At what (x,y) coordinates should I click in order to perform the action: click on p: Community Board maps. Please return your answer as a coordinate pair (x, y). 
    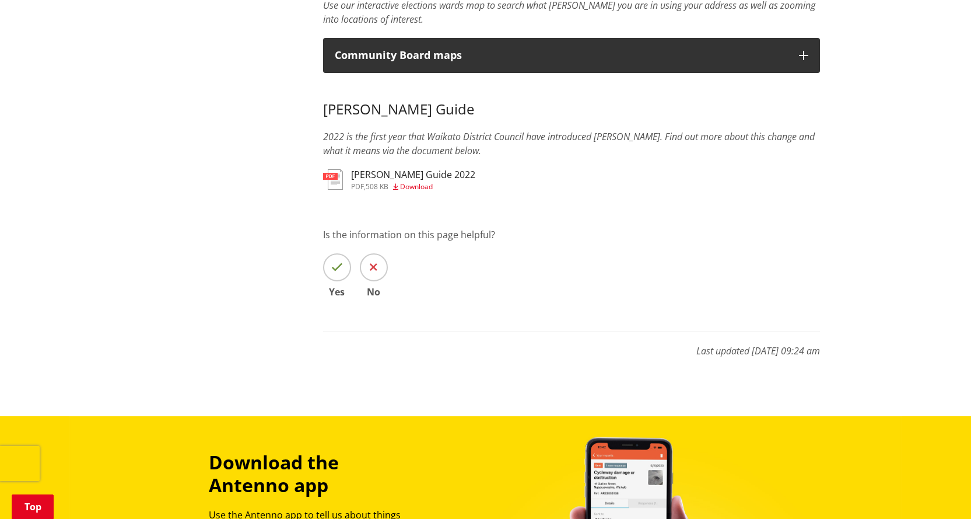
    Looking at the image, I should click on (561, 55).